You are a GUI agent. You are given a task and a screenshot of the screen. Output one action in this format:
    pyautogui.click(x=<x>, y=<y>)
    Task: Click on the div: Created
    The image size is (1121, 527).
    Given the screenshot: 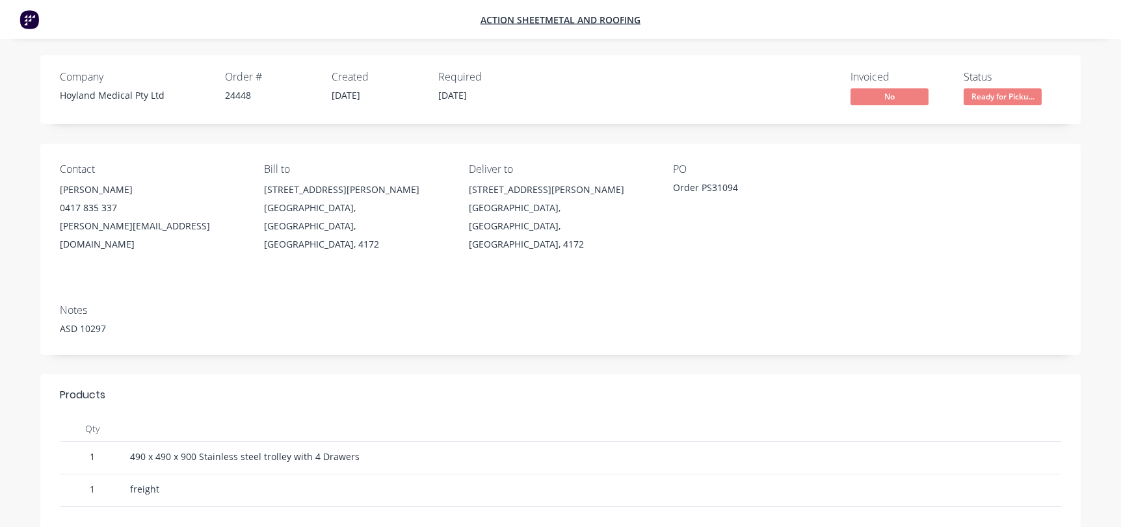 What is the action you would take?
    pyautogui.click(x=377, y=77)
    